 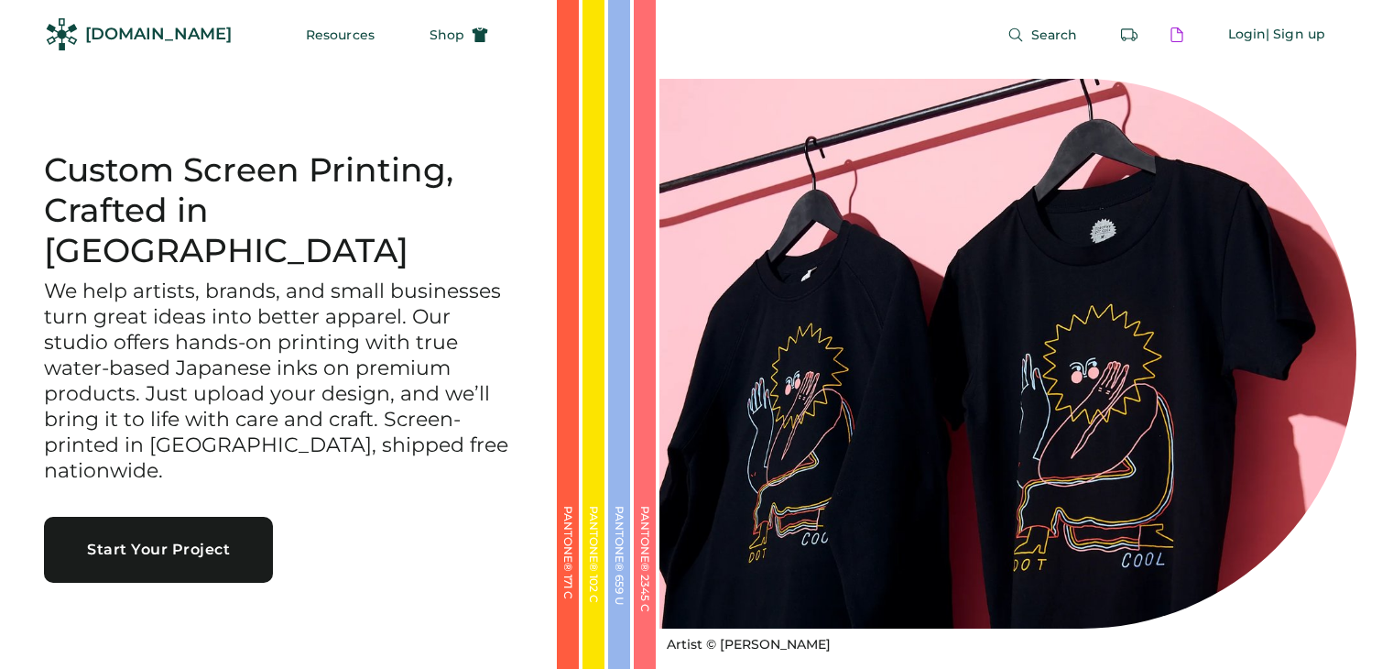 I want to click on button: Resources, so click(x=340, y=35).